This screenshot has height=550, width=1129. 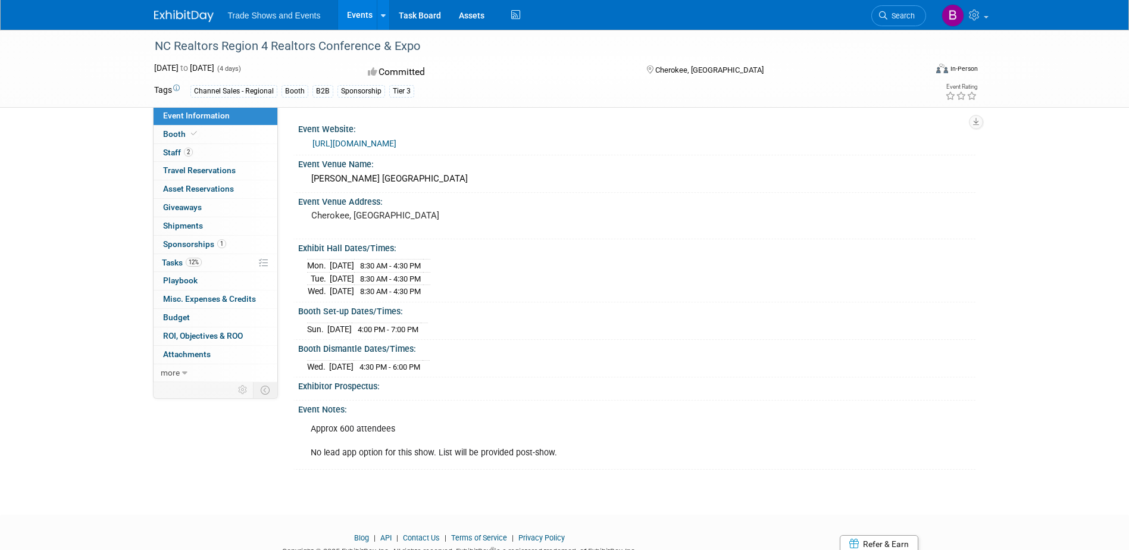 What do you see at coordinates (198, 189) in the screenshot?
I see `span: Asset Reservations` at bounding box center [198, 189].